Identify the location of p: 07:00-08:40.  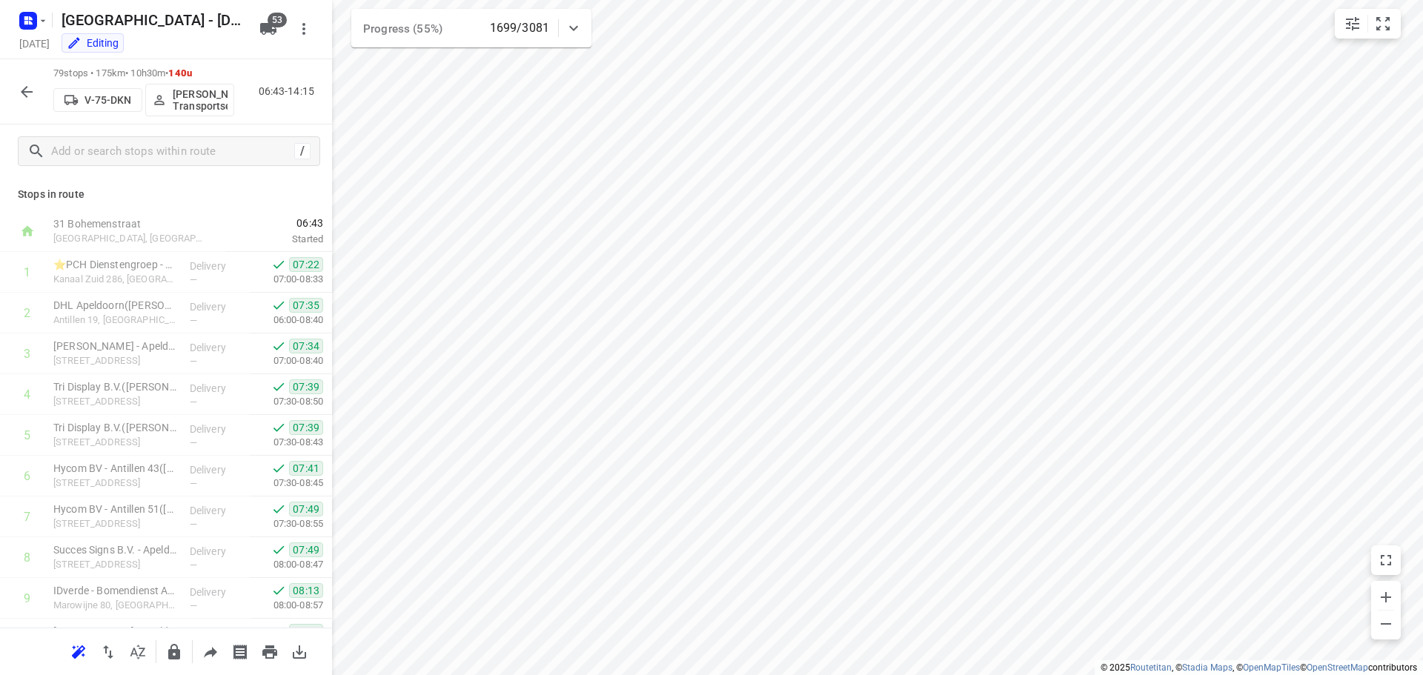
(286, 361).